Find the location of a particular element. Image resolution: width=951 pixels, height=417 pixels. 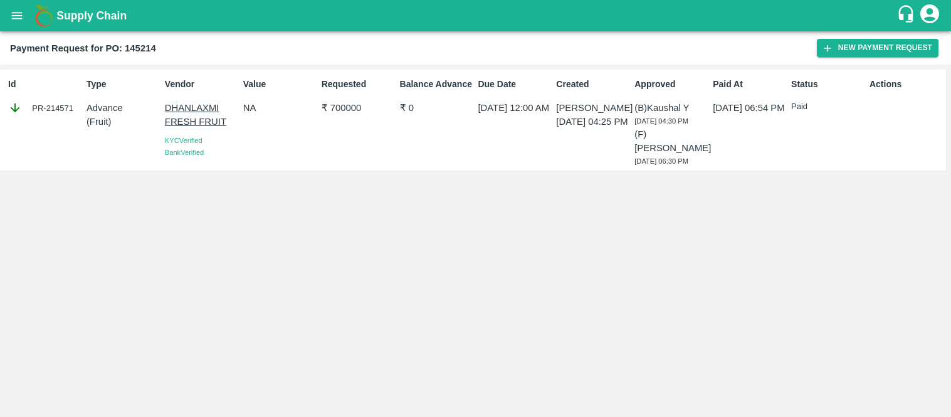

p: Approved is located at coordinates (671, 84).